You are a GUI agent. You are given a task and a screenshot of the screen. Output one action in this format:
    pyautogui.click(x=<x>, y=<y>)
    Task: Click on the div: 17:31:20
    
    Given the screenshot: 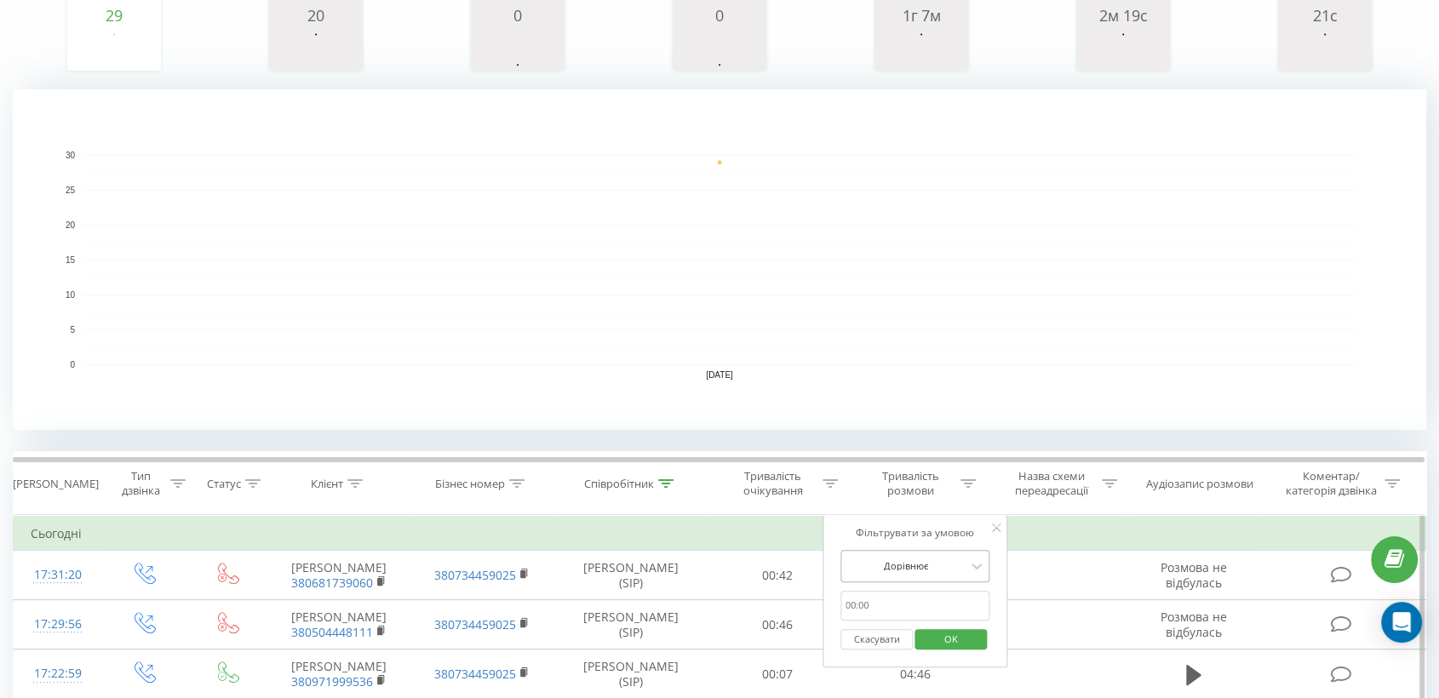 What is the action you would take?
    pyautogui.click(x=57, y=575)
    